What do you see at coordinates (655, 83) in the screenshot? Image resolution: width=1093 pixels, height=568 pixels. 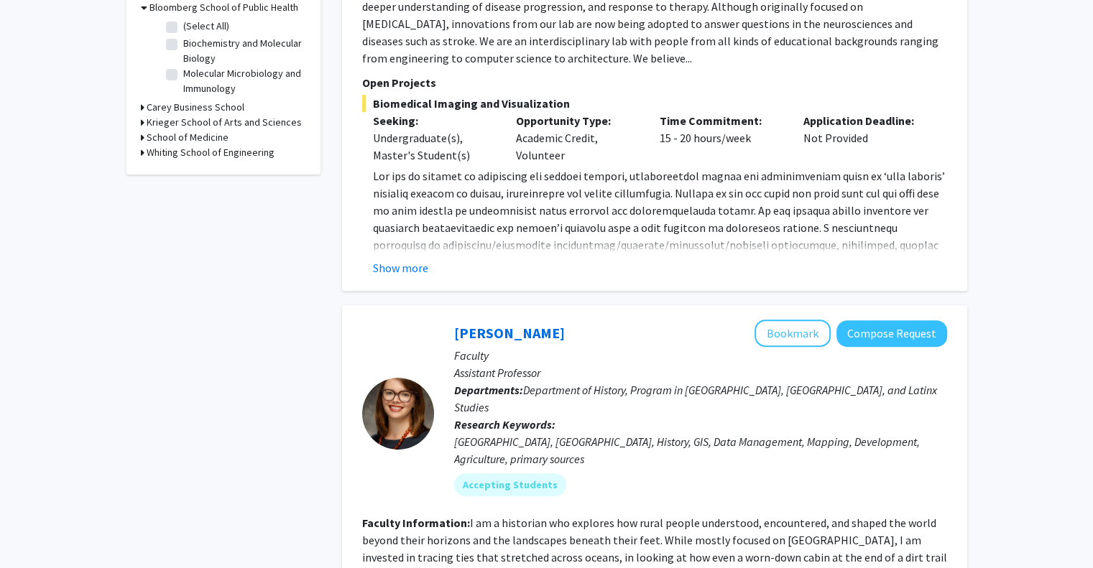 I see `p: Open Projects` at bounding box center [655, 83].